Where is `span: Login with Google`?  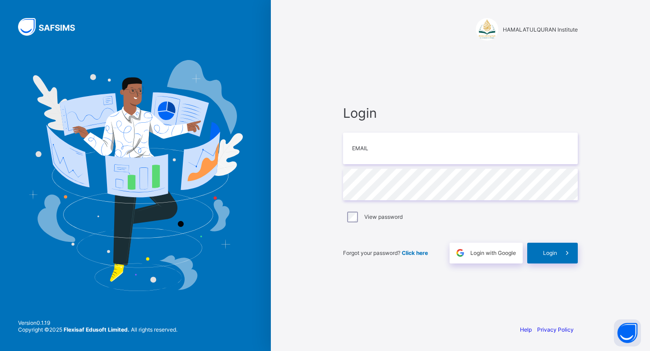
span: Login with Google is located at coordinates (493, 253).